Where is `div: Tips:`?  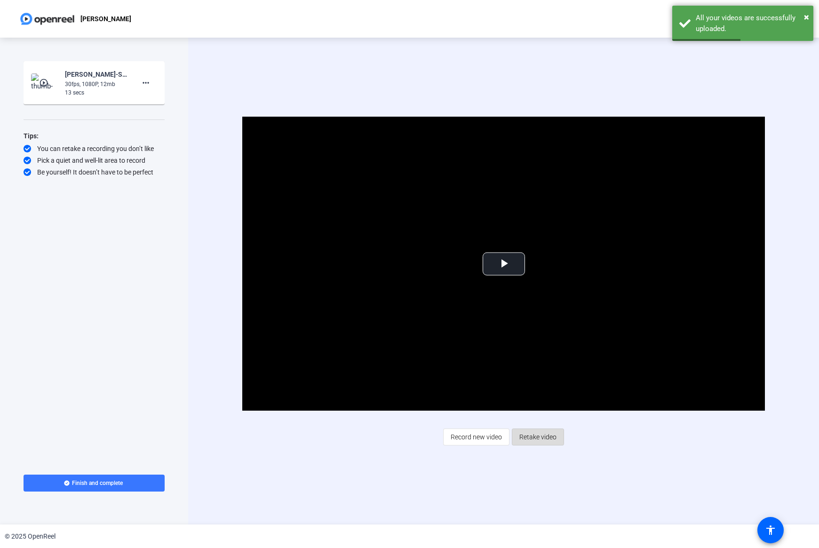
div: Tips: is located at coordinates (94, 136).